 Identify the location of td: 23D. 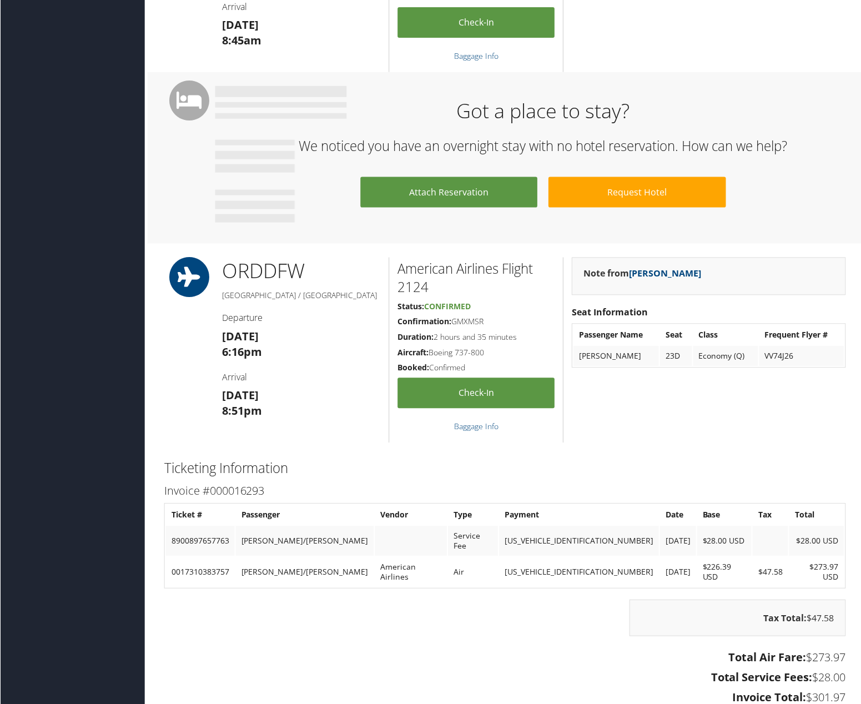
(676, 356).